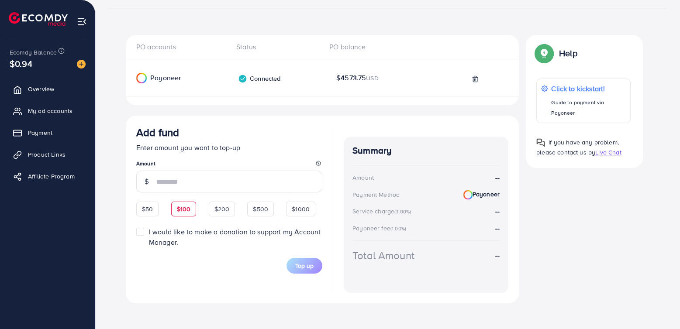 The width and height of the screenshot is (680, 329). What do you see at coordinates (383, 211) in the screenshot?
I see `div: Service charge` at bounding box center [383, 211].